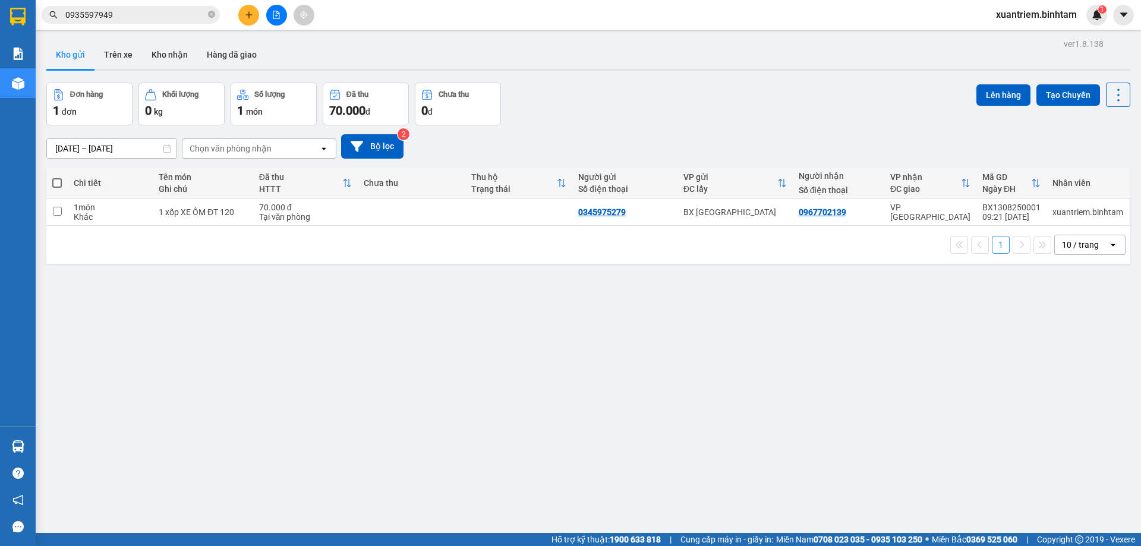 This screenshot has width=1141, height=546. What do you see at coordinates (180, 94) in the screenshot?
I see `div: Khối lượng` at bounding box center [180, 94].